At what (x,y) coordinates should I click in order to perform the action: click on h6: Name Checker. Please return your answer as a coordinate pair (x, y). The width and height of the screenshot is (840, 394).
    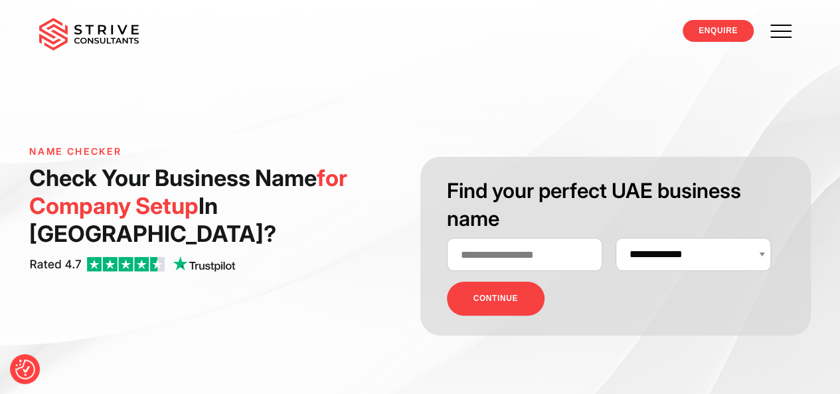
    Looking at the image, I should click on (216, 151).